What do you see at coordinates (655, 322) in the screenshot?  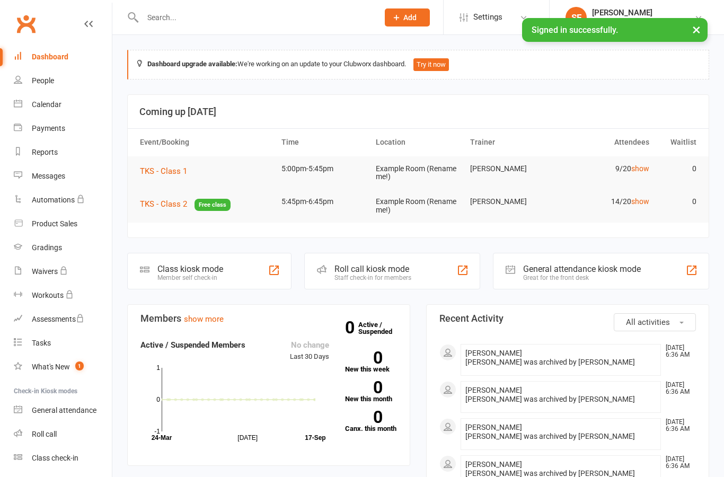 I see `button: All activities` at bounding box center [655, 322].